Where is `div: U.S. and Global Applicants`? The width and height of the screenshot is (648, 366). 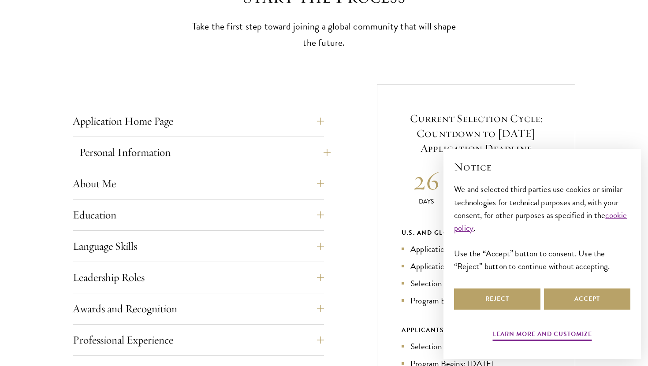
div: U.S. and Global Applicants is located at coordinates (476, 233).